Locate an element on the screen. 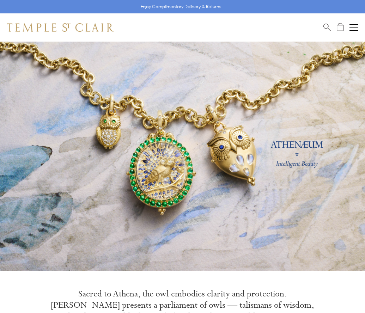 Image resolution: width=365 pixels, height=313 pixels. a: Search is located at coordinates (327, 27).